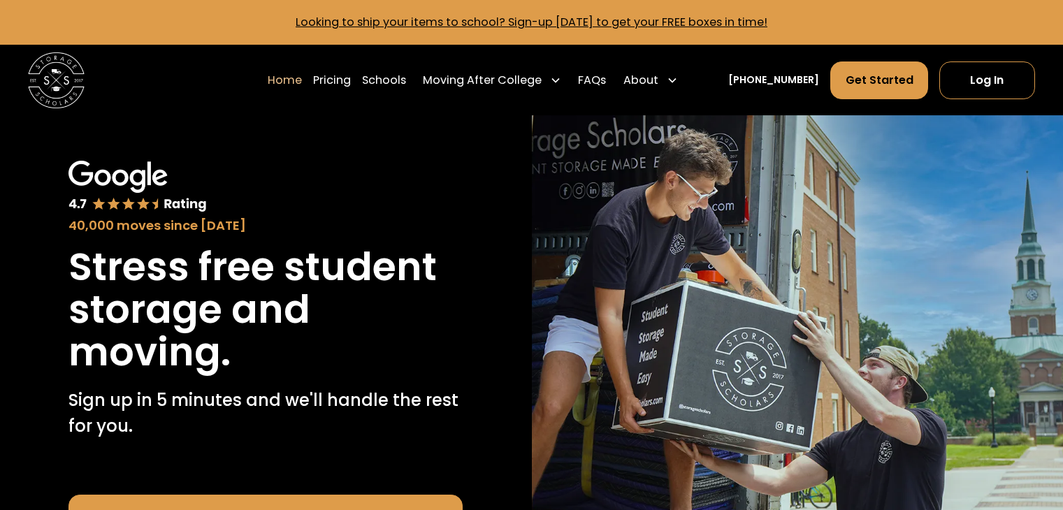 This screenshot has width=1063, height=510. Describe the element at coordinates (641, 80) in the screenshot. I see `div: About` at that location.